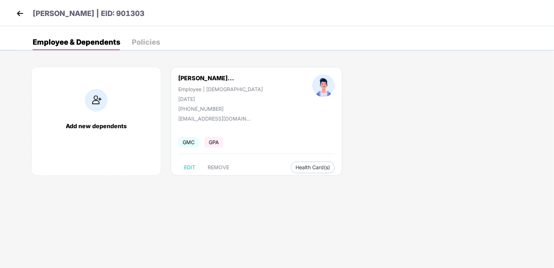  I want to click on div: Policies, so click(146, 42).